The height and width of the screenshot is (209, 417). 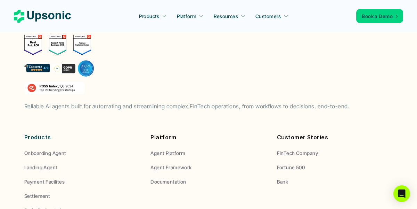 What do you see at coordinates (268, 16) in the screenshot?
I see `p: Customers` at bounding box center [268, 16].